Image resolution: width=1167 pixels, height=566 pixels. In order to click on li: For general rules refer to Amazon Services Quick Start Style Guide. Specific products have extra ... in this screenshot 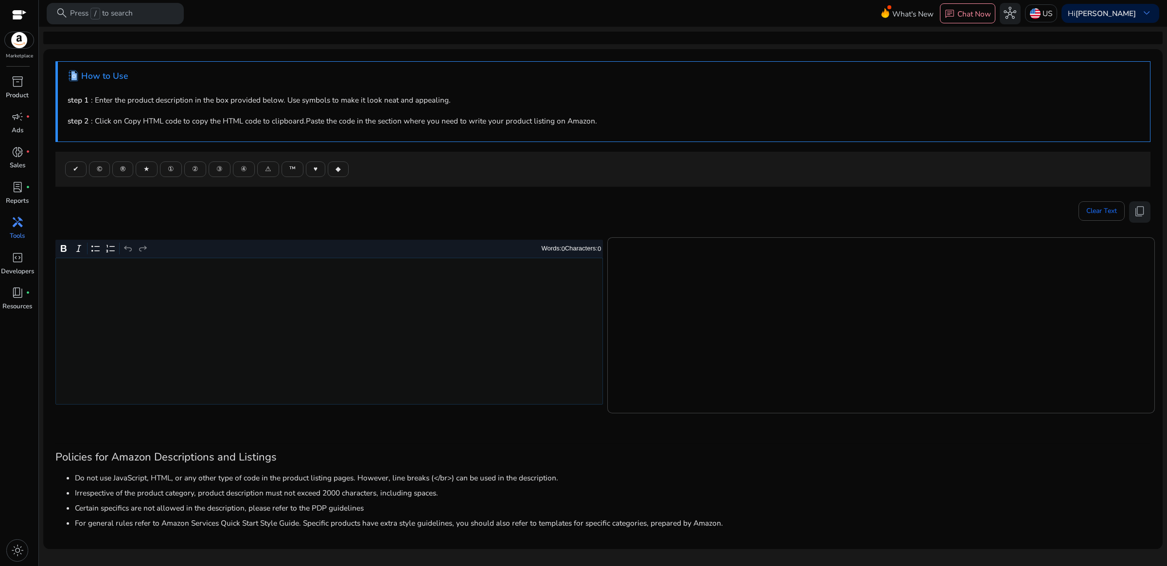, I will do `click(613, 523)`.